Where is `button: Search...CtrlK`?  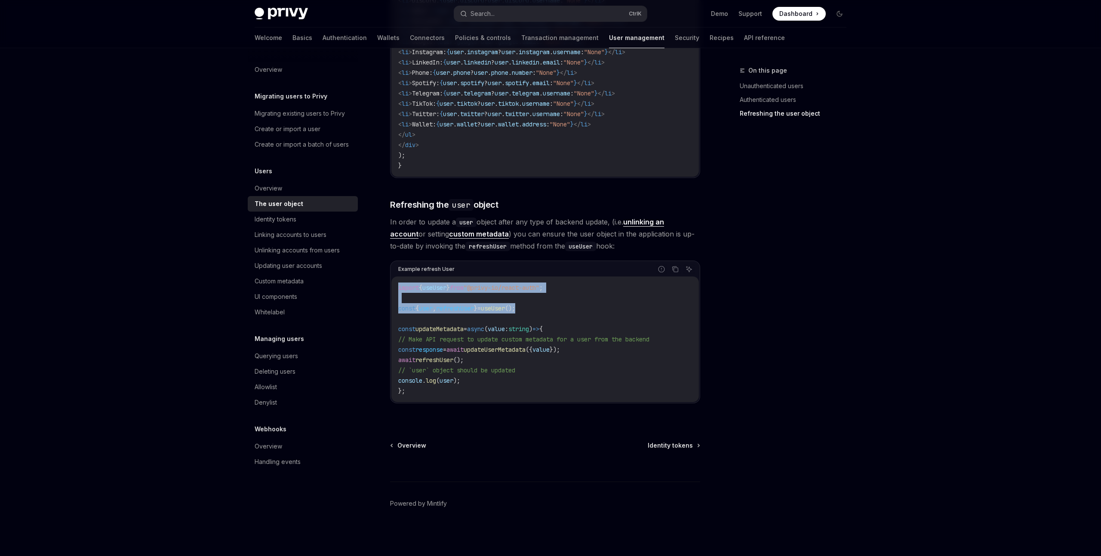
button: Search...CtrlK is located at coordinates (551, 14).